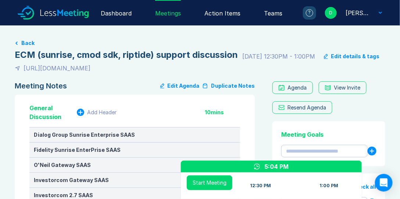 The width and height of the screenshot is (400, 199). I want to click on div: O'Neil Gateway SAAS, so click(135, 165).